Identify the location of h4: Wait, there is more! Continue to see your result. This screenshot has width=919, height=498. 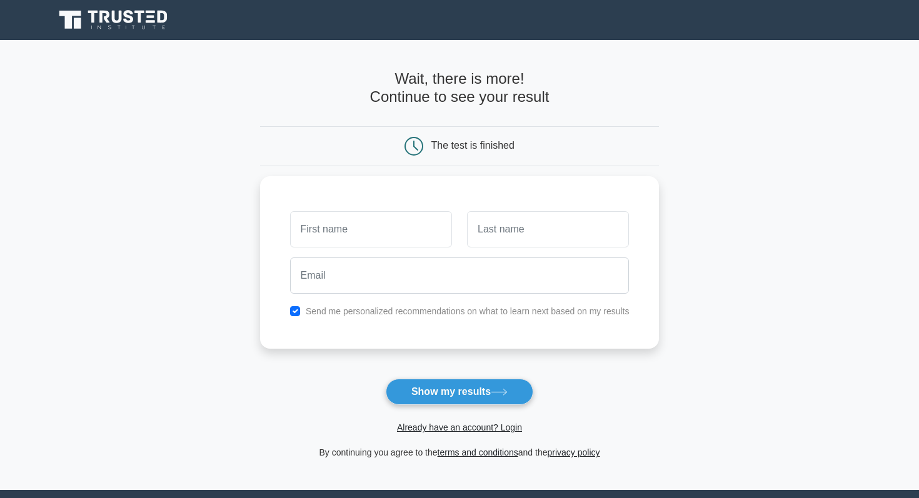
(460, 88).